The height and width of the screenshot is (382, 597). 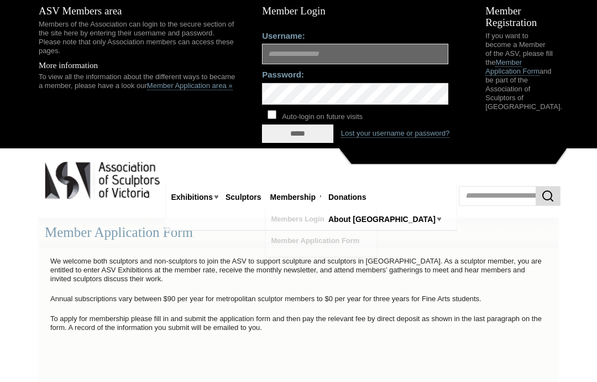 What do you see at coordinates (366, 72) in the screenshot?
I see `label: Password:` at bounding box center [366, 72].